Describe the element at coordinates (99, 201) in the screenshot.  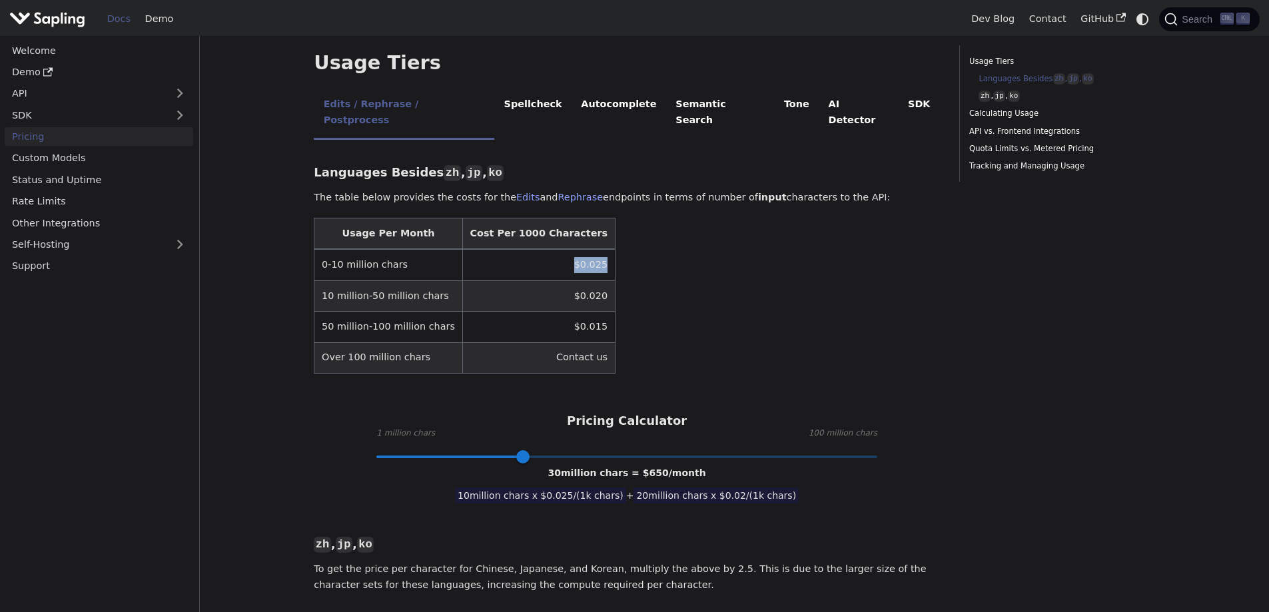
I see `a: Rate Limits` at that location.